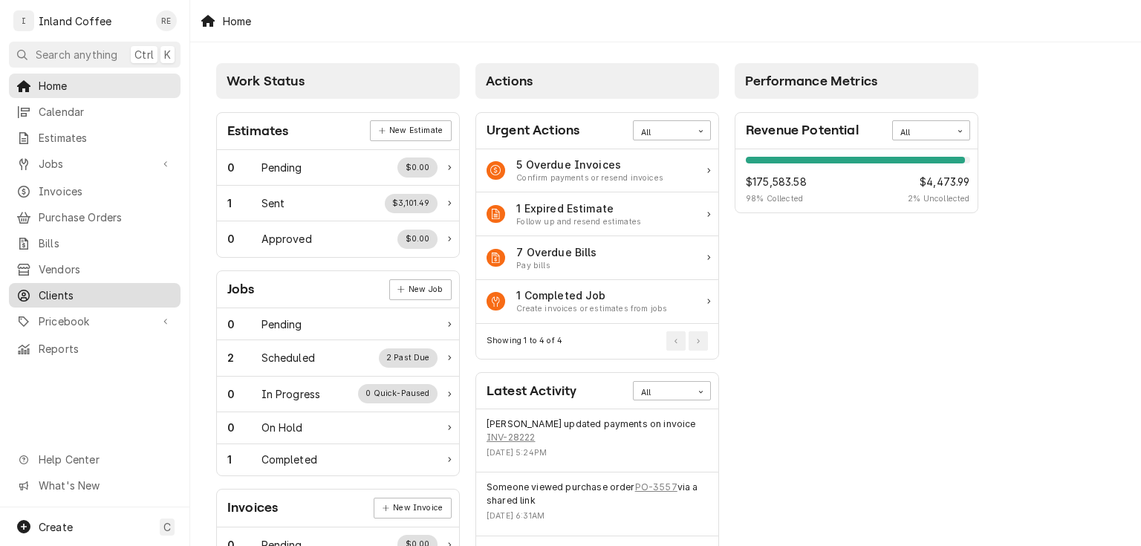  I want to click on a: Go to What's New, so click(94, 485).